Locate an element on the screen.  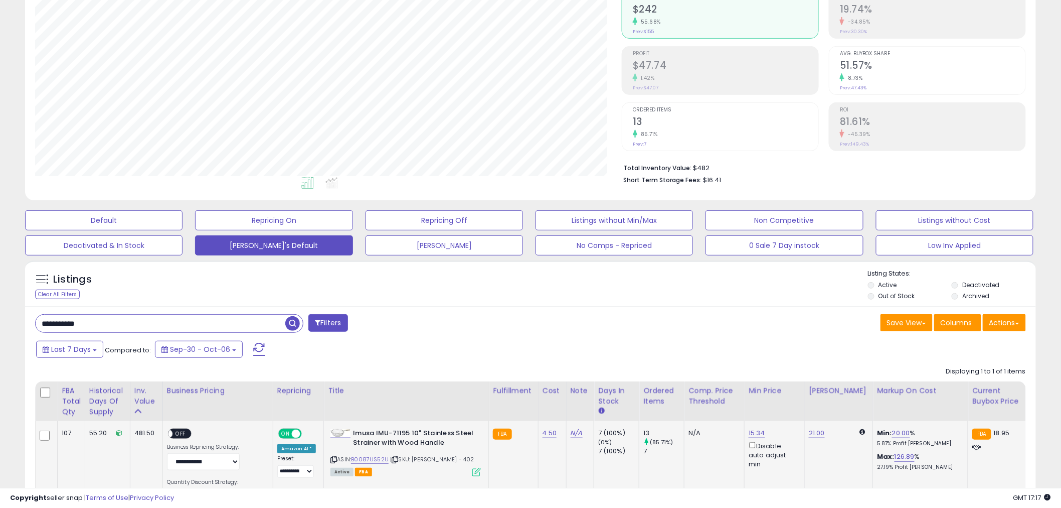
span: FBA is located at coordinates (364, 472).